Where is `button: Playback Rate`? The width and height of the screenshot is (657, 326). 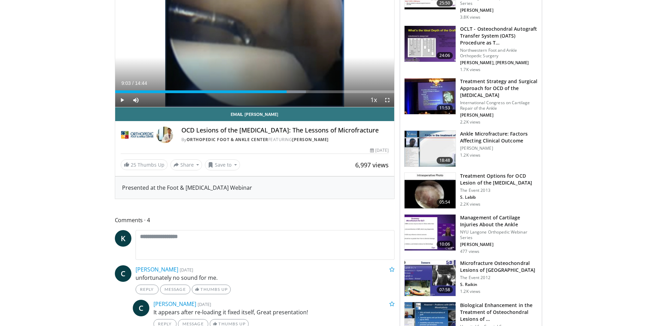 button: Playback Rate is located at coordinates (373, 100).